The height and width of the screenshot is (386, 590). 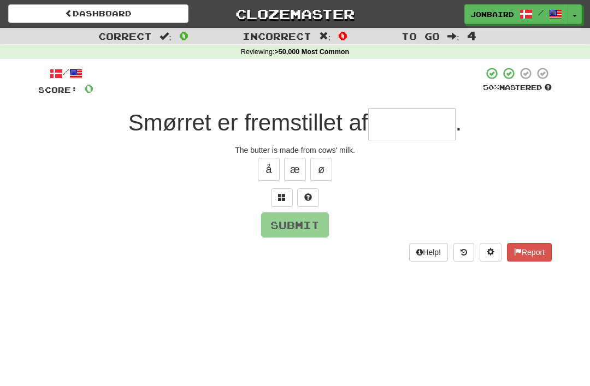 What do you see at coordinates (269, 169) in the screenshot?
I see `button: å` at bounding box center [269, 169].